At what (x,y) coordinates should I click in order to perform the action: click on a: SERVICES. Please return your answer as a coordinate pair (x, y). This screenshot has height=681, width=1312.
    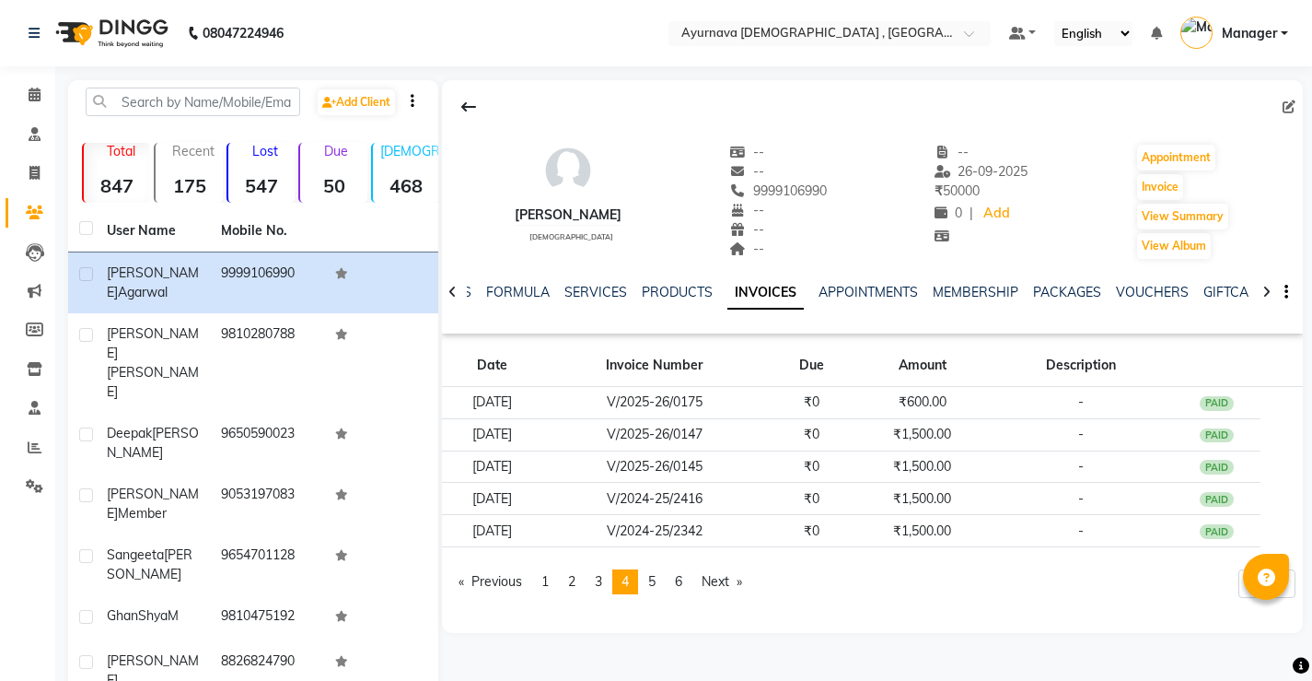
    Looking at the image, I should click on (596, 292).